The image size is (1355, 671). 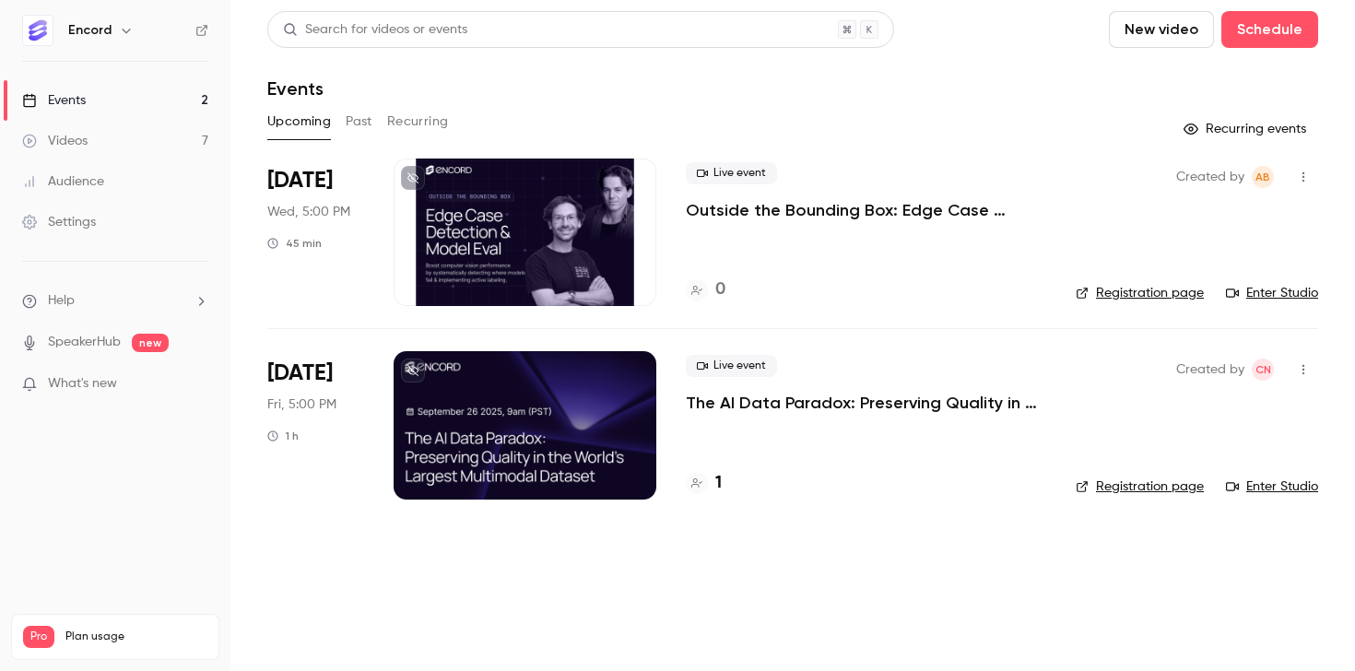 I want to click on img: Encord, so click(x=38, y=30).